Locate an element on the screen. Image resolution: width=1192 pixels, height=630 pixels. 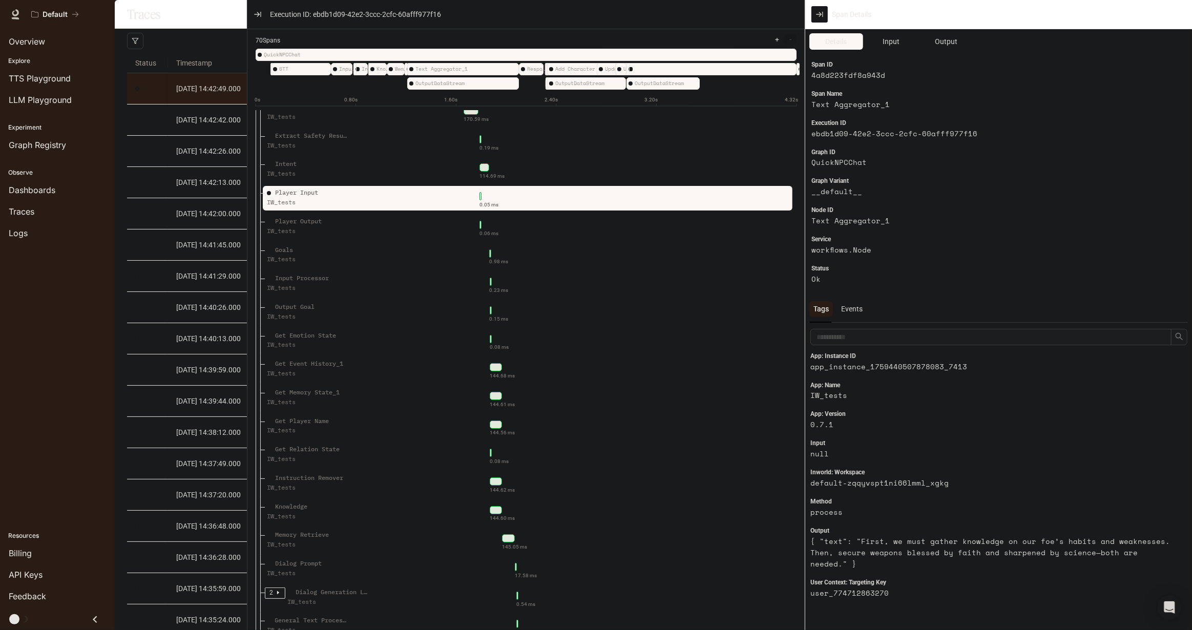
text: 1.60s is located at coordinates (451, 99).